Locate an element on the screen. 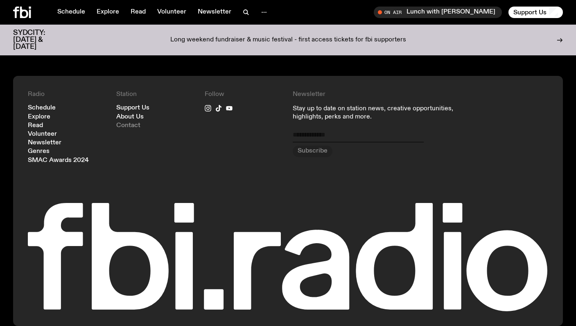  a: Support Us is located at coordinates (133, 108).